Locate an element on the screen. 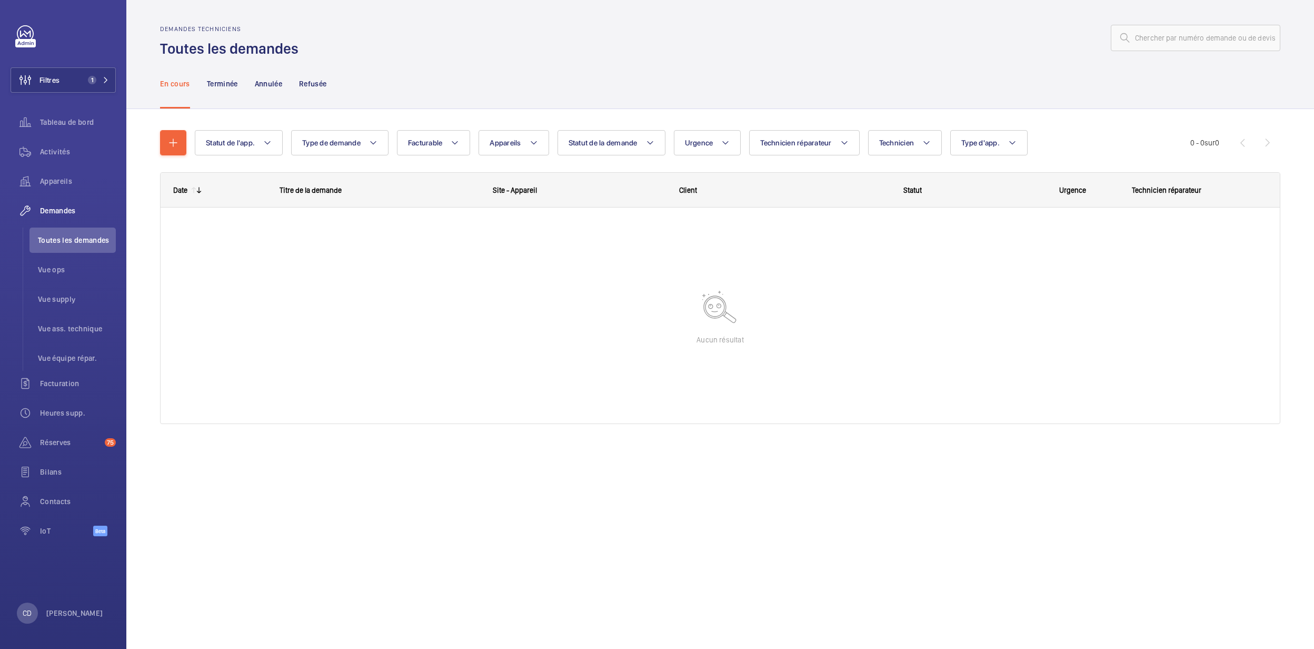 This screenshot has height=649, width=1314. span: Client is located at coordinates (688, 190).